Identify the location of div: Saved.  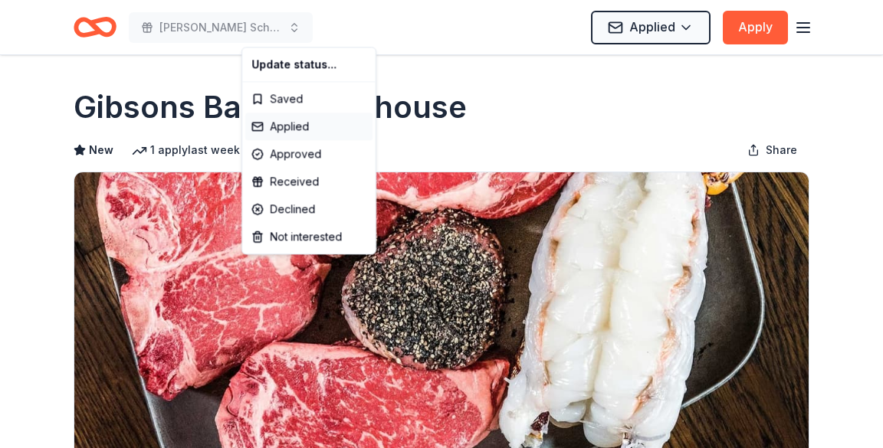
(309, 99).